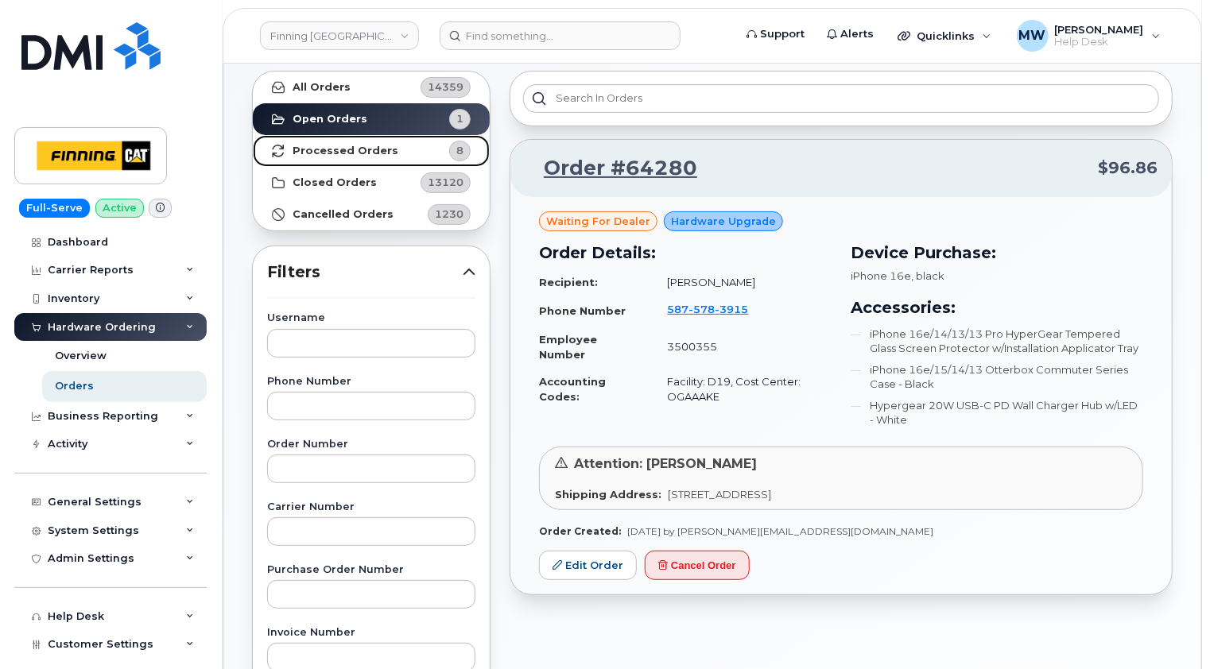 The image size is (1210, 669). What do you see at coordinates (371, 151) in the screenshot?
I see `a: Processed Orders8` at bounding box center [371, 151].